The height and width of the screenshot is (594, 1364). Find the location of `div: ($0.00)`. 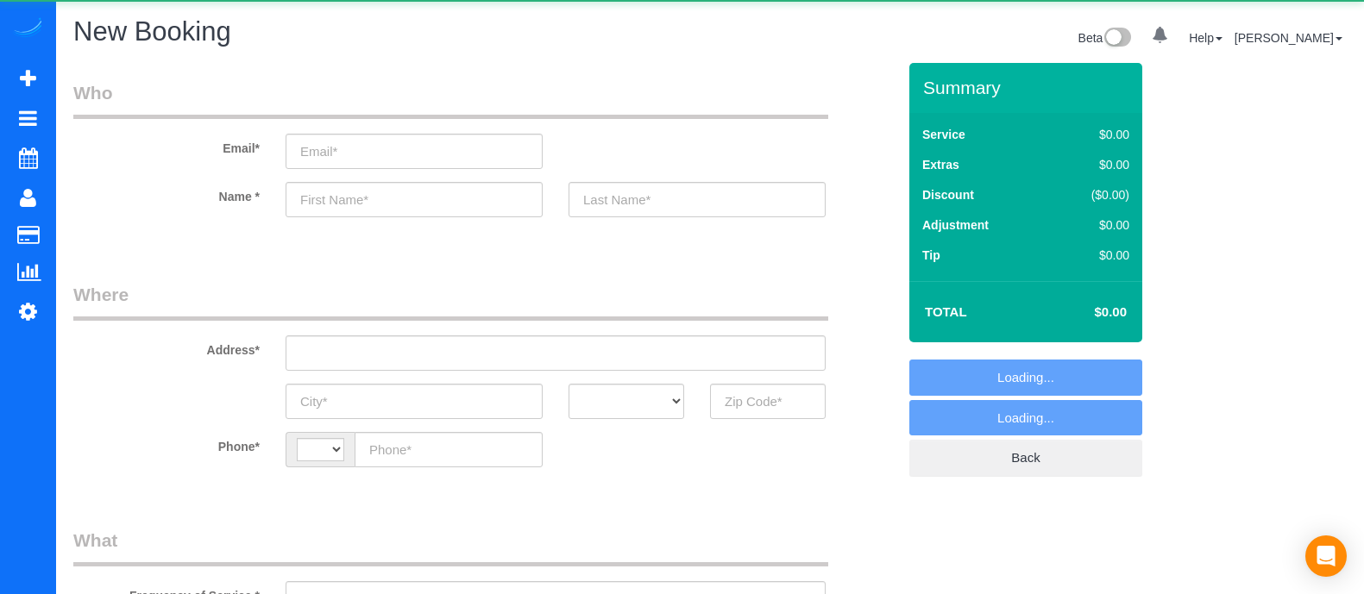

div: ($0.00) is located at coordinates (1092, 195).